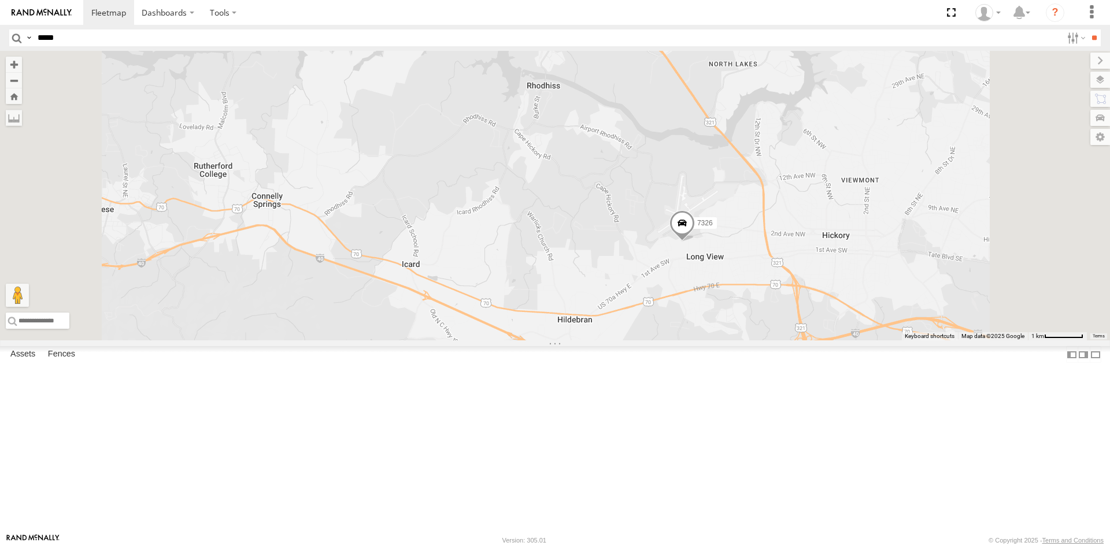  Describe the element at coordinates (1099, 337) in the screenshot. I see `a: Terms` at that location.